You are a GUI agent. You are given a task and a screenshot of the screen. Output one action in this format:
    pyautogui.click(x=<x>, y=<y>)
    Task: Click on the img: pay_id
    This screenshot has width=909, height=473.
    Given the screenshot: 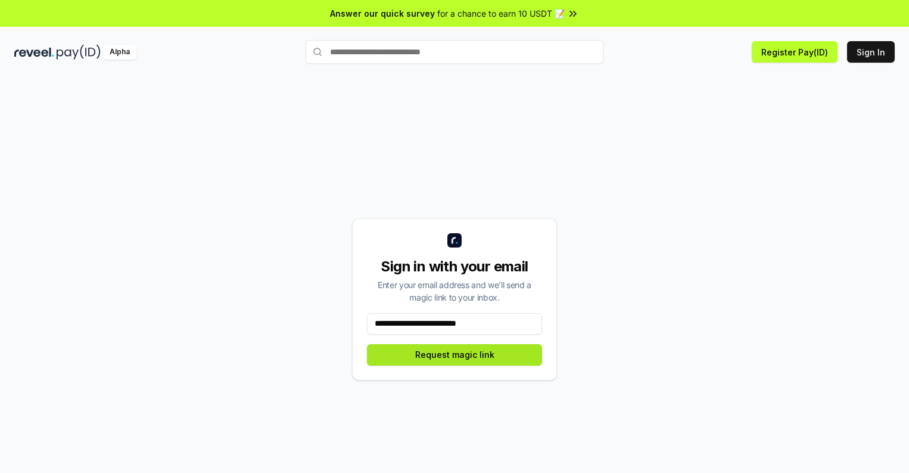 What is the action you would take?
    pyautogui.click(x=79, y=52)
    